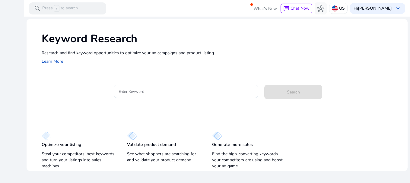 This screenshot has height=183, width=410. What do you see at coordinates (372, 8) in the screenshot?
I see `p: Hi` at bounding box center [372, 8].